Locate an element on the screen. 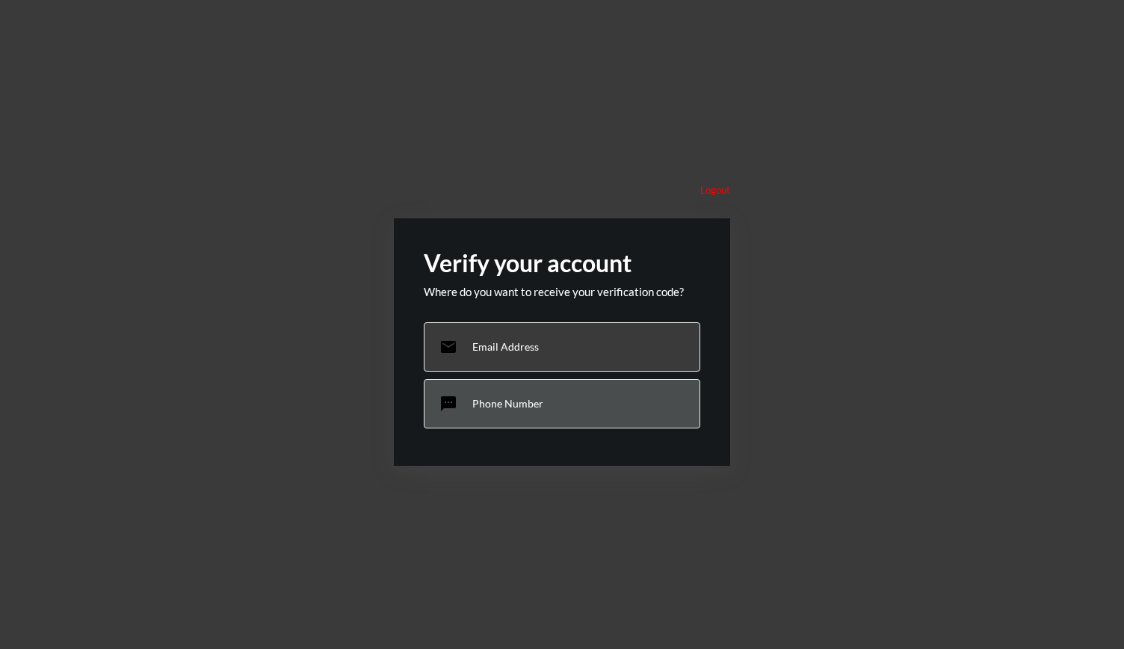 The height and width of the screenshot is (649, 1124). p: Phone Number is located at coordinates (508, 403).